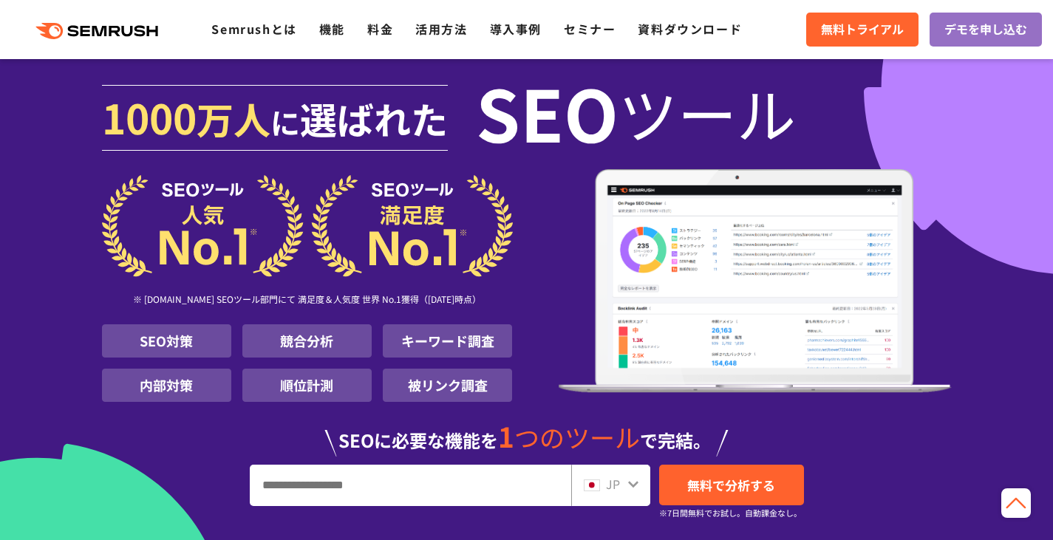  Describe the element at coordinates (374, 118) in the screenshot. I see `span: 選ばれた` at that location.